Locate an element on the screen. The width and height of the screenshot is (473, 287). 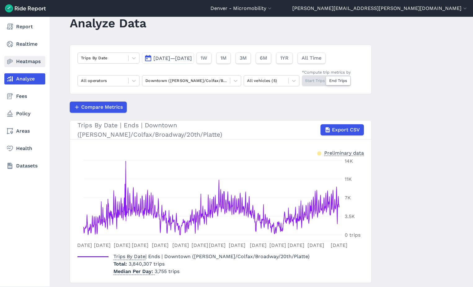
button: 6M is located at coordinates (264, 58).